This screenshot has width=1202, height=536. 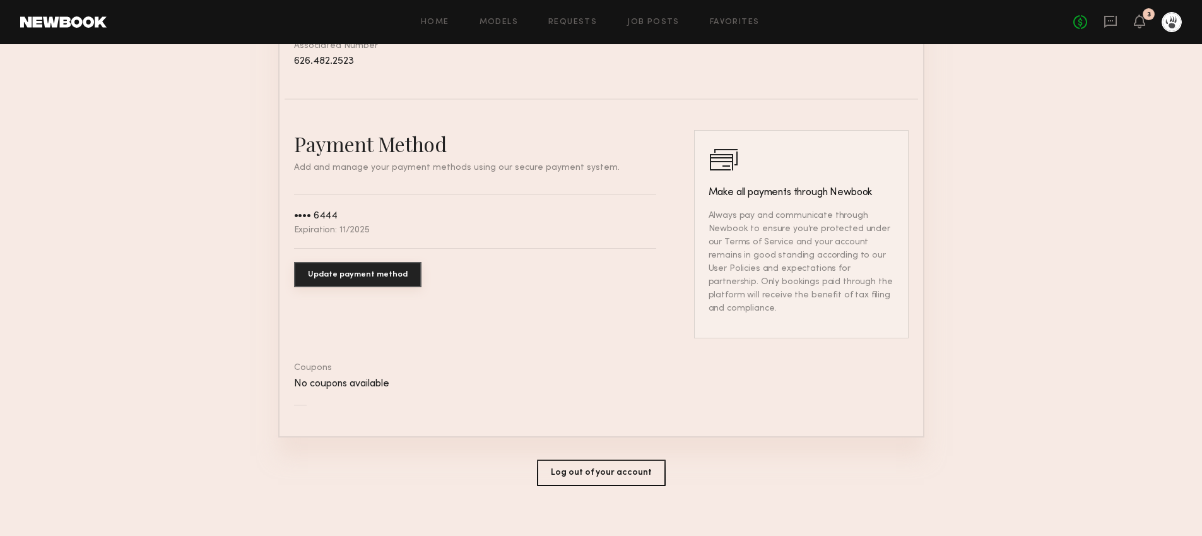 I want to click on a: Requests, so click(x=572, y=22).